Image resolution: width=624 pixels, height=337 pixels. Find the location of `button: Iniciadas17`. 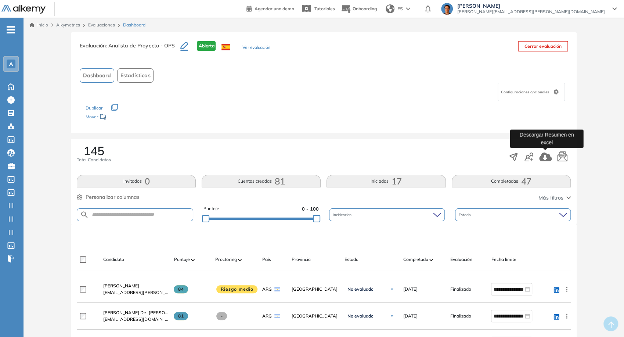

button: Iniciadas17 is located at coordinates (386, 181).